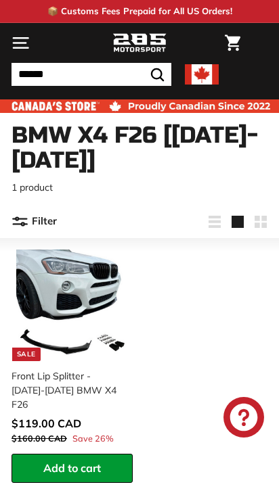 The width and height of the screenshot is (279, 495). I want to click on span: Add to cart, so click(72, 468).